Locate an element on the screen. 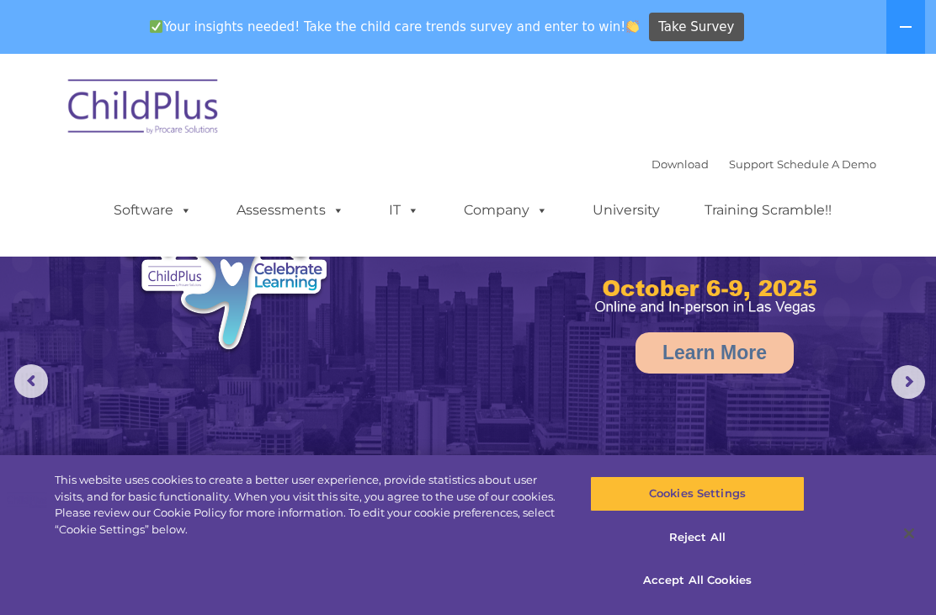 The width and height of the screenshot is (936, 615). a: Company is located at coordinates (506, 210).